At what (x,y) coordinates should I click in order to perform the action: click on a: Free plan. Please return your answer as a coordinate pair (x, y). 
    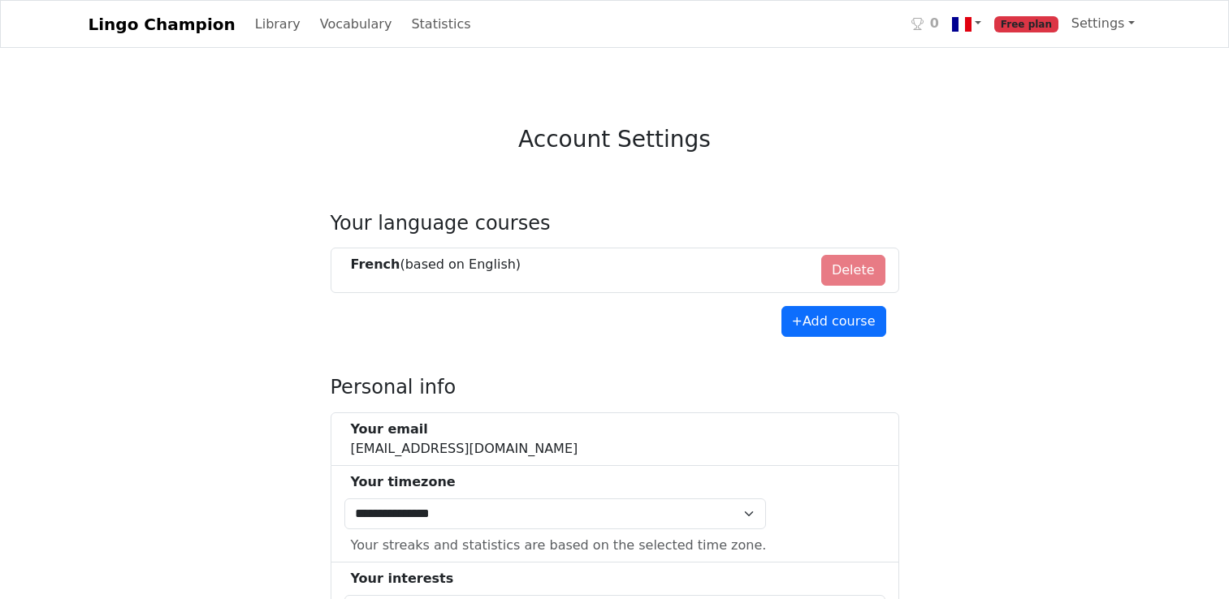
    Looking at the image, I should click on (1026, 24).